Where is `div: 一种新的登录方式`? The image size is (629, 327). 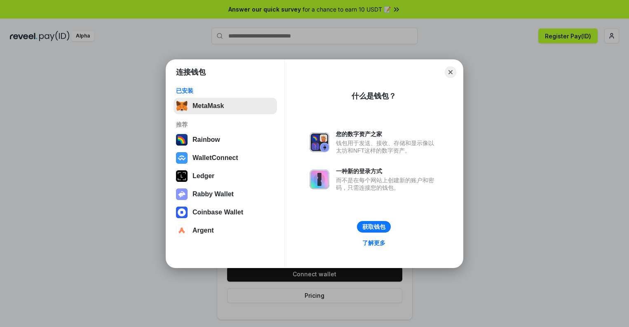
div: 一种新的登录方式 is located at coordinates (387, 171).